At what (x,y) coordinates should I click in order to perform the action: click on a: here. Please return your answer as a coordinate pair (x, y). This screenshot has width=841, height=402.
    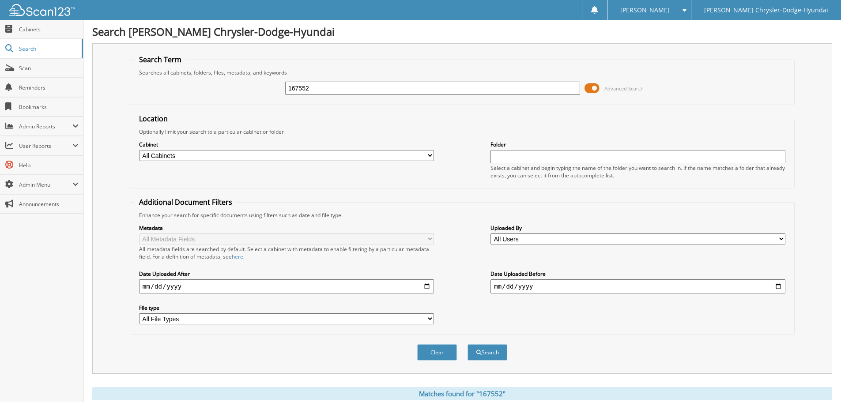
    Looking at the image, I should click on (237, 256).